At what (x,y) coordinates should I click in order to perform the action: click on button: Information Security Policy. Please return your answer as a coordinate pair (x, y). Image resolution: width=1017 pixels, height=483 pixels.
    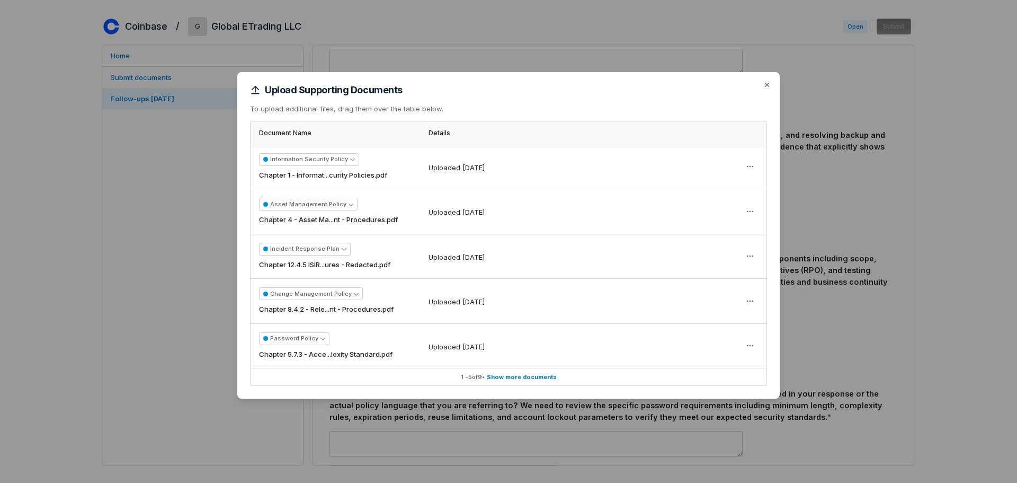
    Looking at the image, I should click on (309, 159).